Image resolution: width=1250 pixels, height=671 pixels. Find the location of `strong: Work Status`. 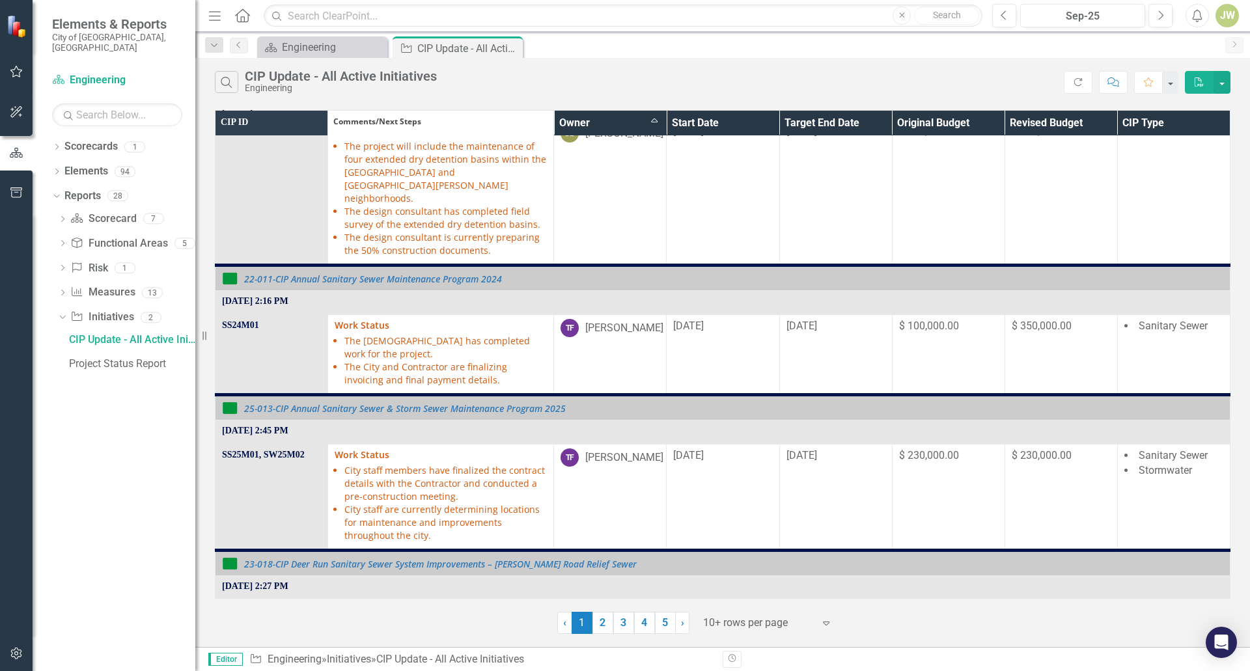

strong: Work Status is located at coordinates (362, 325).